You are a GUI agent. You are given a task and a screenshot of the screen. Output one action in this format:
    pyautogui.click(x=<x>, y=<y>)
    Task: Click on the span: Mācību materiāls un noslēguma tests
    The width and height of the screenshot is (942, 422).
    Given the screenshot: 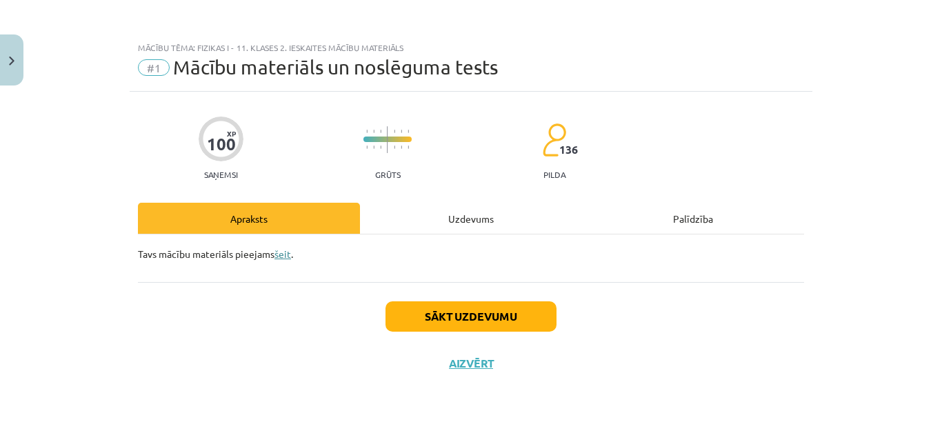 What is the action you would take?
    pyautogui.click(x=335, y=67)
    